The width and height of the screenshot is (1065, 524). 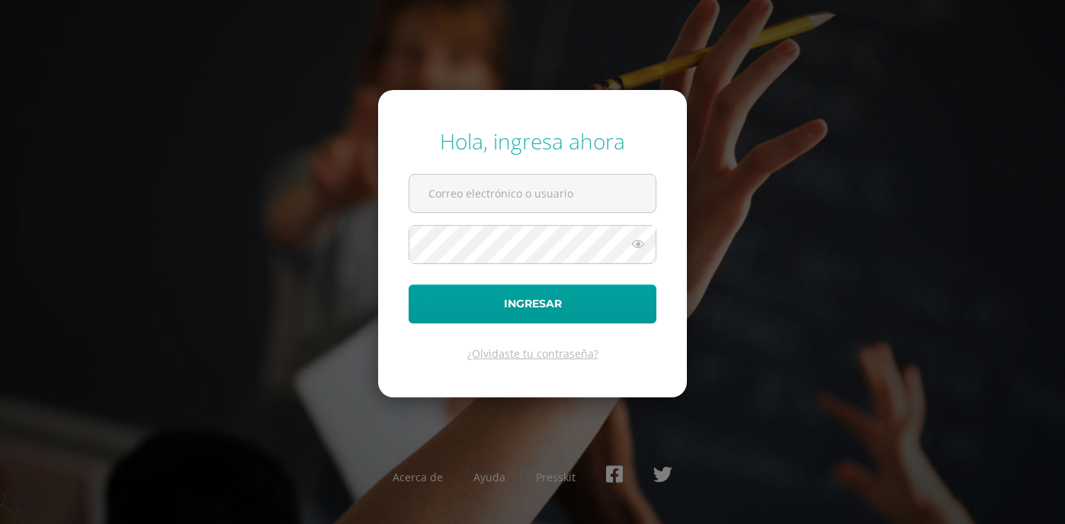 I want to click on input: Correo electrónico o usuario, so click(x=532, y=193).